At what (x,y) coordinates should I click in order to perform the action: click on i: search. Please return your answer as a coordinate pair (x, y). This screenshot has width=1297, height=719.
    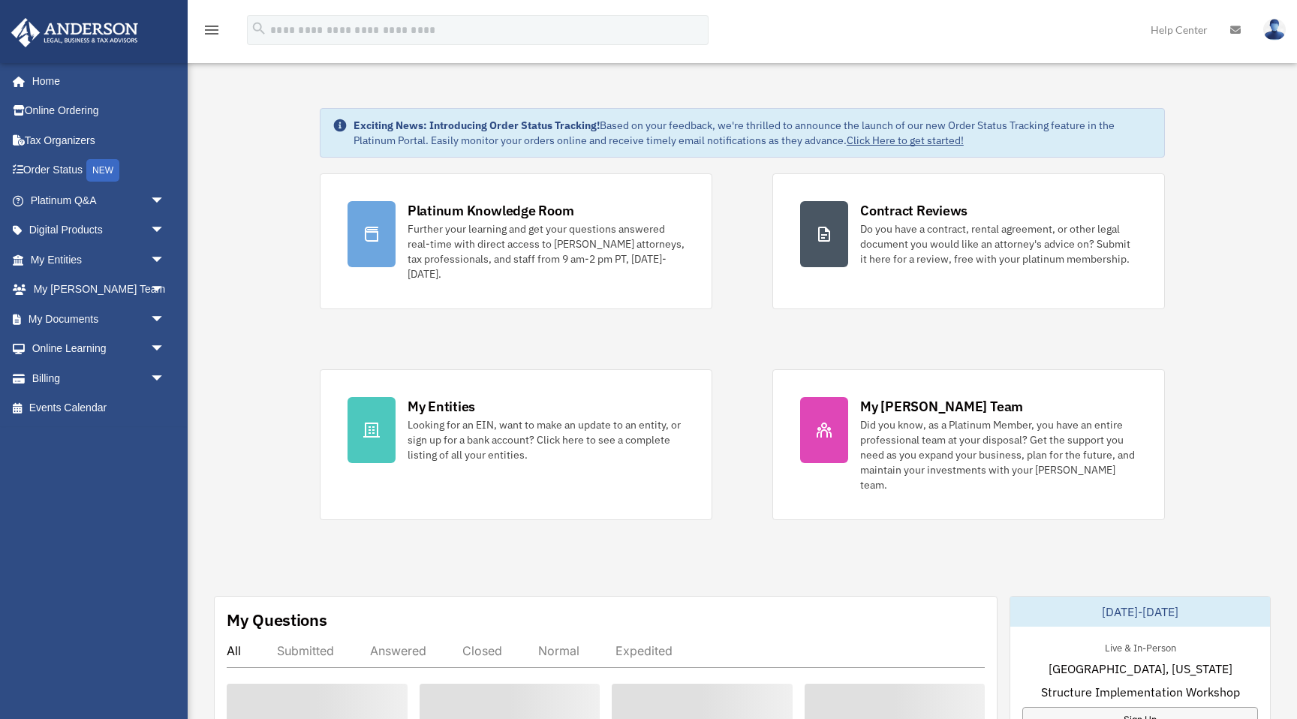
    Looking at the image, I should click on (259, 29).